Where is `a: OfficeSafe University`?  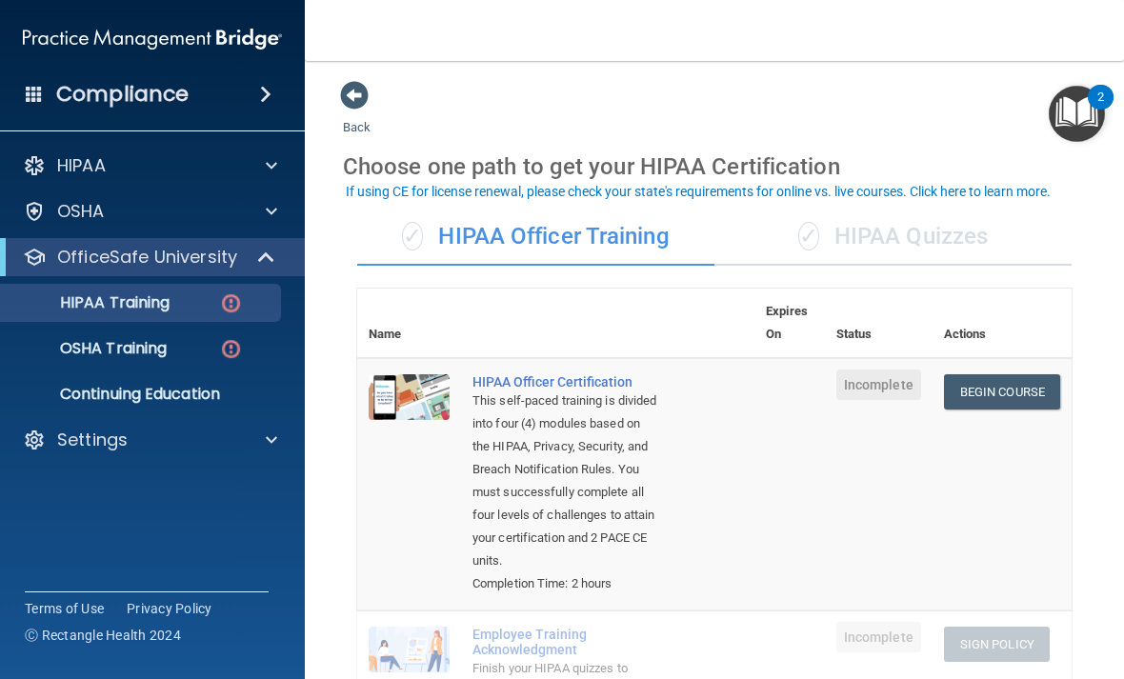
a: OfficeSafe University is located at coordinates (150, 257).